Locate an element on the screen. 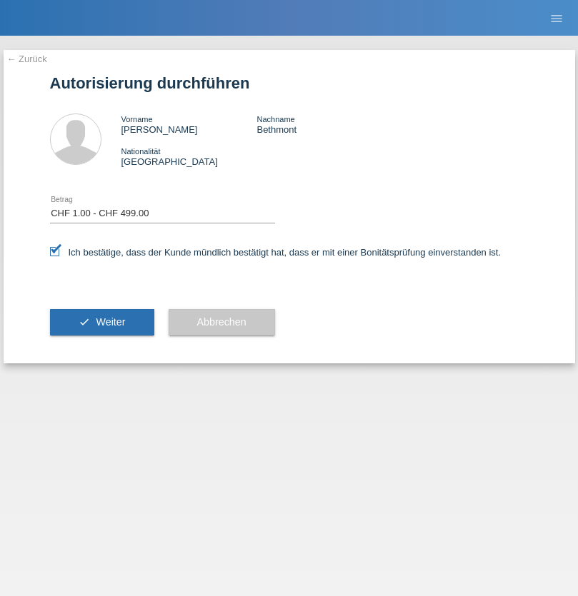 The width and height of the screenshot is (578, 596). span: Abbrechen is located at coordinates (221, 322).